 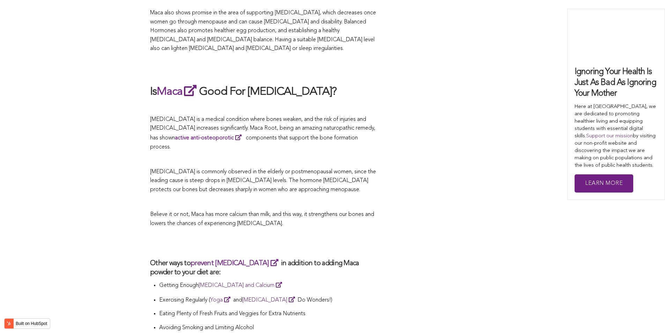 I want to click on h3: Other ways to in addition to adding Maca powder to your diet are:, so click(x=264, y=268).